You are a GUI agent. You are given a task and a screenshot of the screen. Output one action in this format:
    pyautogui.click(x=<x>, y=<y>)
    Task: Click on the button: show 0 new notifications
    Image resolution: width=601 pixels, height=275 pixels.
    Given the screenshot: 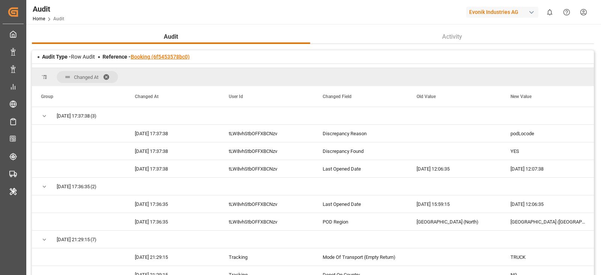 What is the action you would take?
    pyautogui.click(x=549, y=12)
    